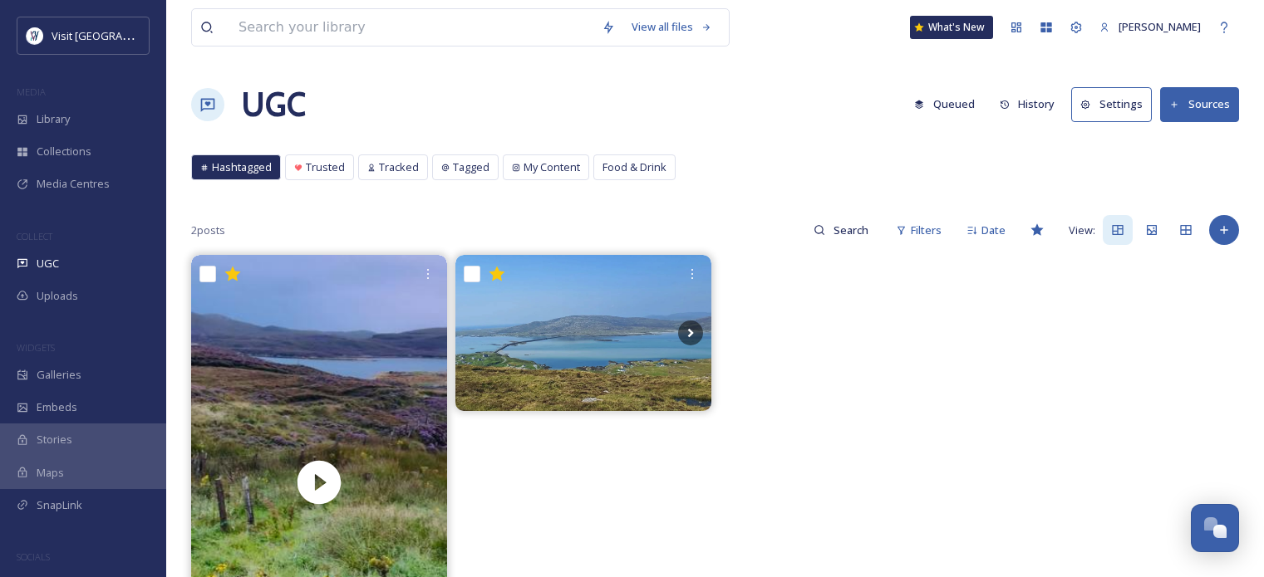 The width and height of the screenshot is (1264, 577). I want to click on a: What's New, so click(951, 27).